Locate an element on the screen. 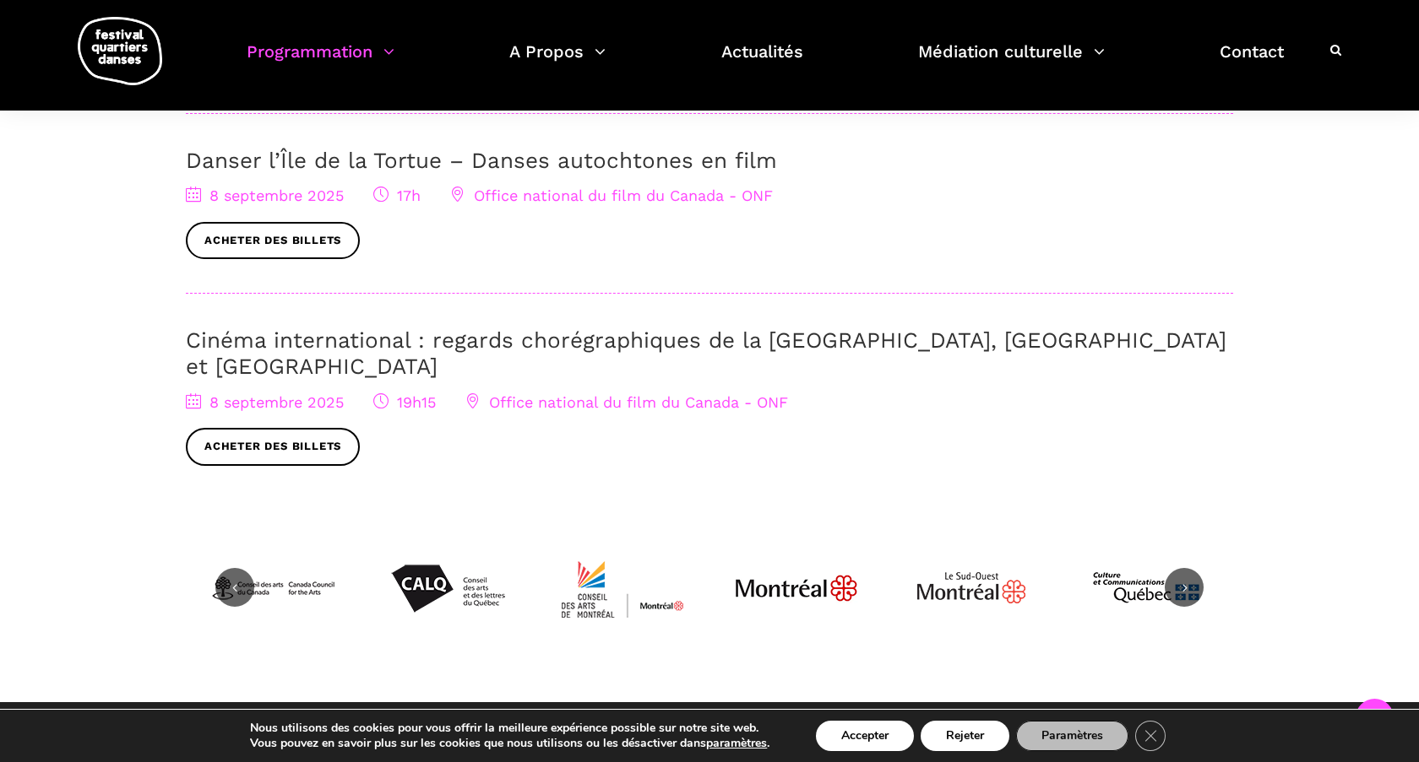  p: Nous utilisons des cookies pour vous offrir la meilleure expérience possible sur notre site web. is located at coordinates (509, 729).